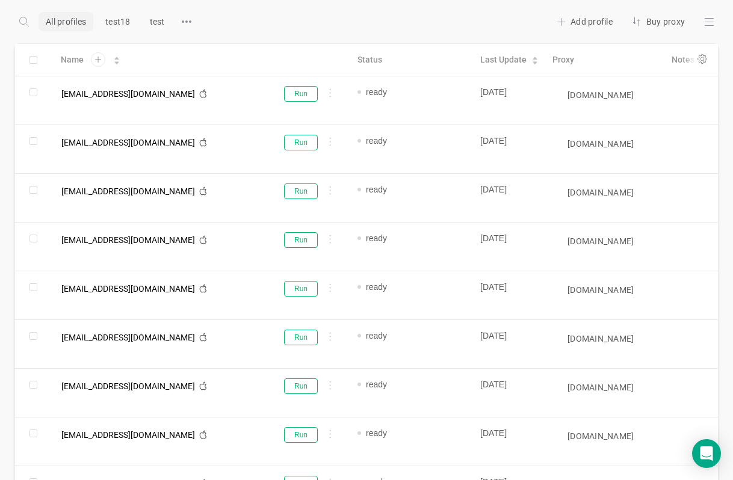  I want to click on div: test, so click(157, 22).